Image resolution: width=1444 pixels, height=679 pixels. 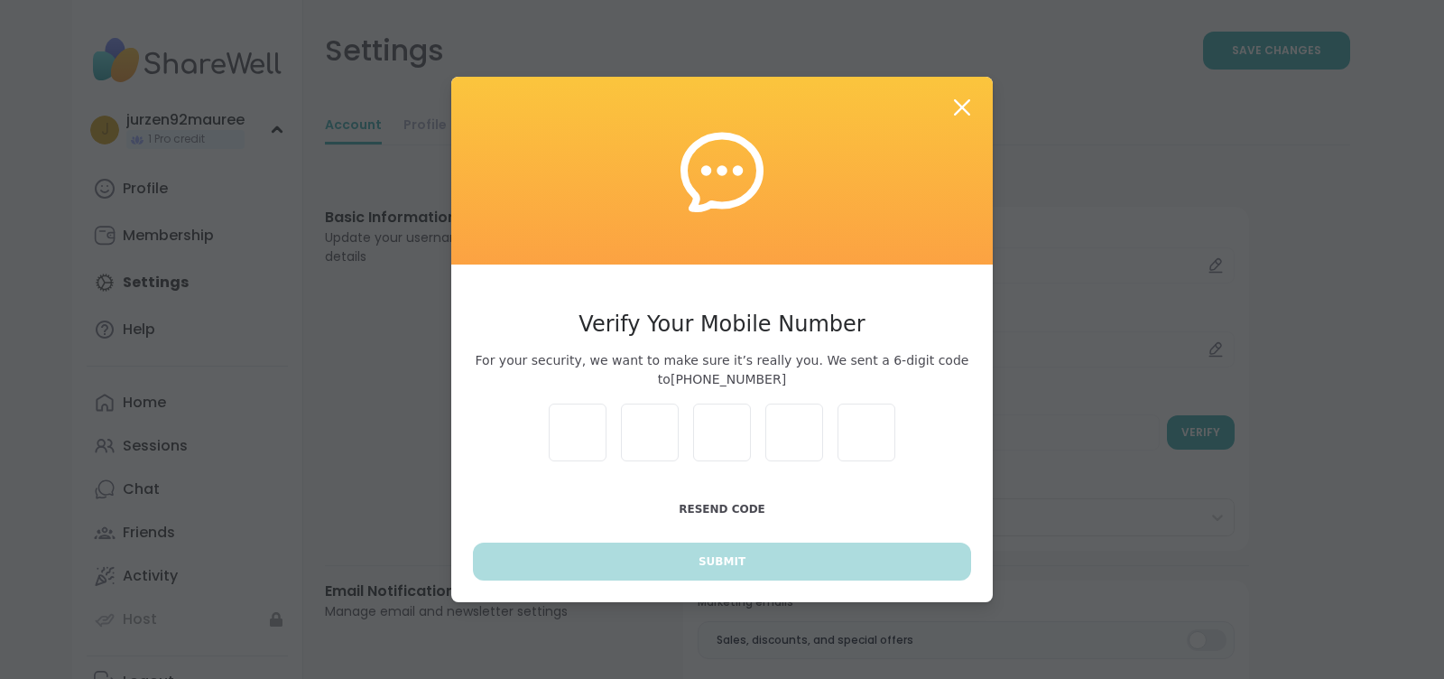 I want to click on button: Submit, so click(x=722, y=561).